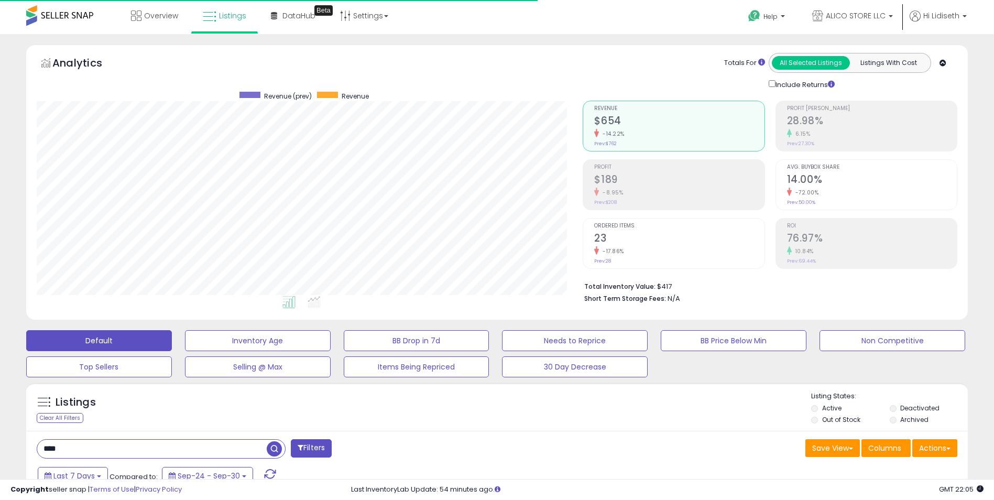 The image size is (994, 500). What do you see at coordinates (161, 16) in the screenshot?
I see `span: Overview` at bounding box center [161, 16].